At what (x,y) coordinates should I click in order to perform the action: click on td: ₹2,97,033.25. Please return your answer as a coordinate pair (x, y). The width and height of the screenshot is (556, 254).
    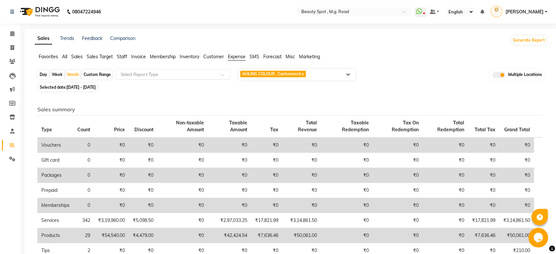
    Looking at the image, I should click on (229, 221).